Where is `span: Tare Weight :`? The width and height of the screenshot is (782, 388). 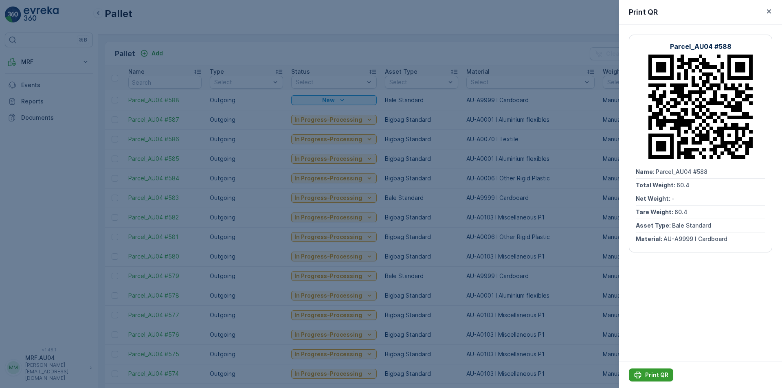 span: Tare Weight : is located at coordinates (655, 212).